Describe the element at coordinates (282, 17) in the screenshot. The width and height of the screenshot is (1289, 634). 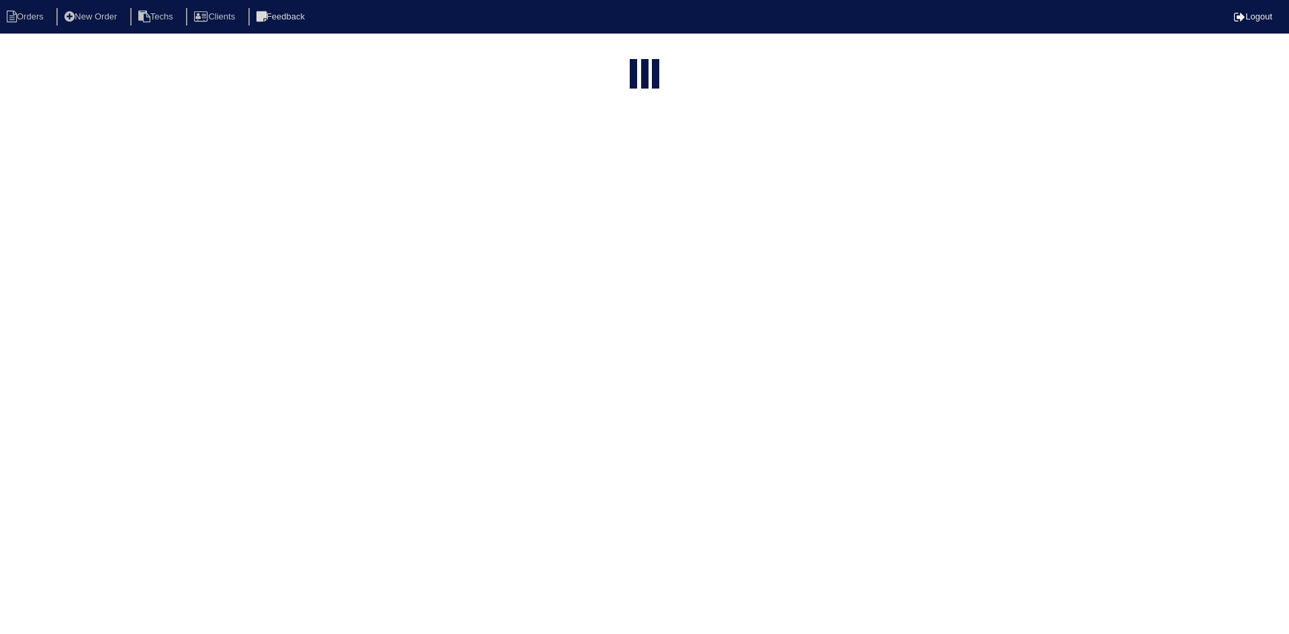
I see `li: Feedback` at that location.